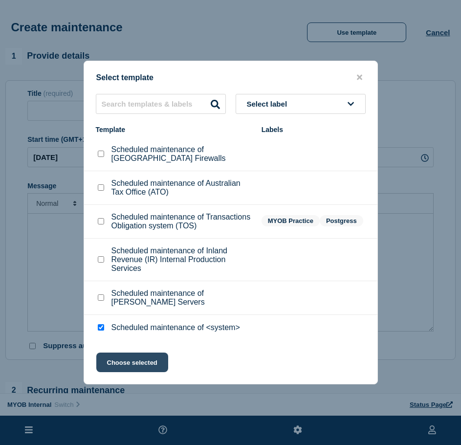  I want to click on span: MYOB Practice, so click(290, 221).